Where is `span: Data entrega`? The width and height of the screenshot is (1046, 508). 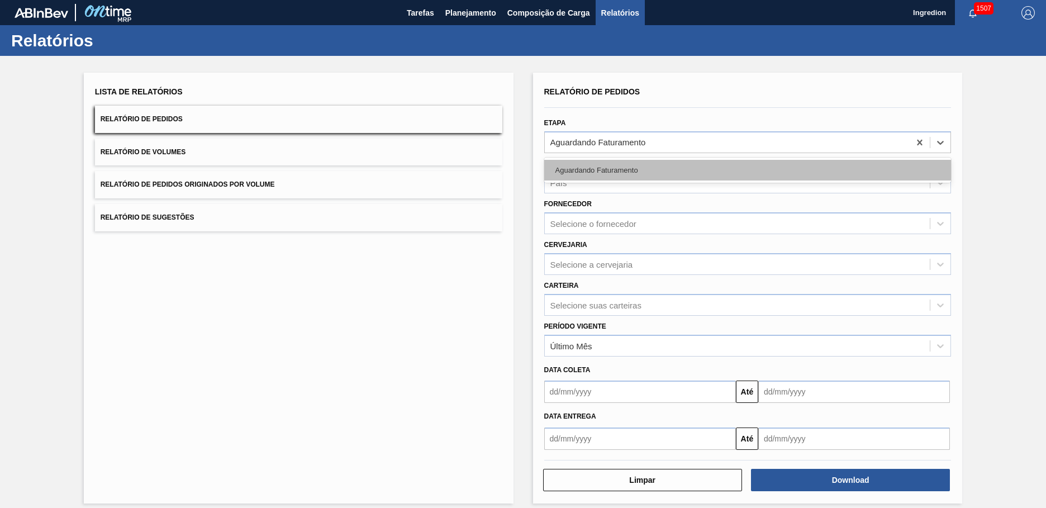
span: Data entrega is located at coordinates (570, 416).